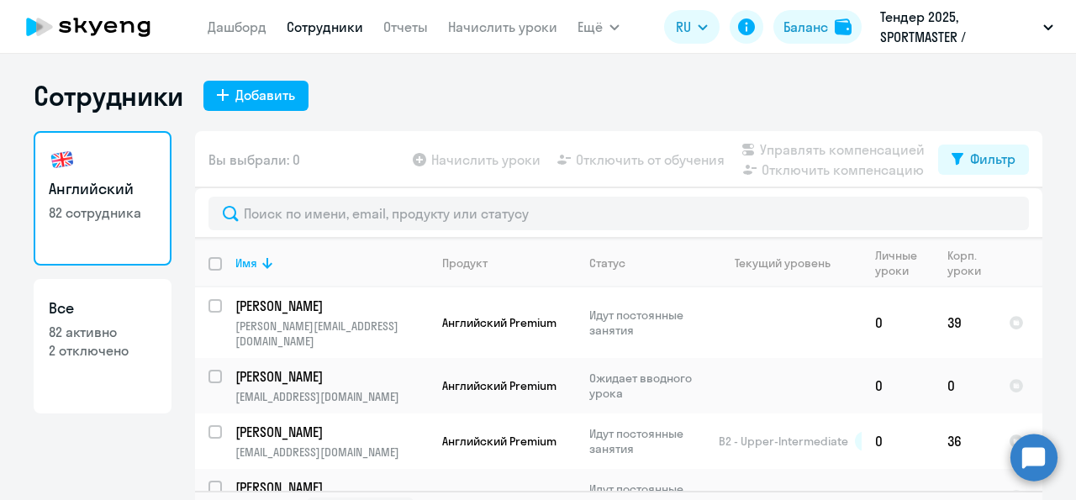 Image resolution: width=1076 pixels, height=500 pixels. I want to click on a: Балансbalance, so click(817, 27).